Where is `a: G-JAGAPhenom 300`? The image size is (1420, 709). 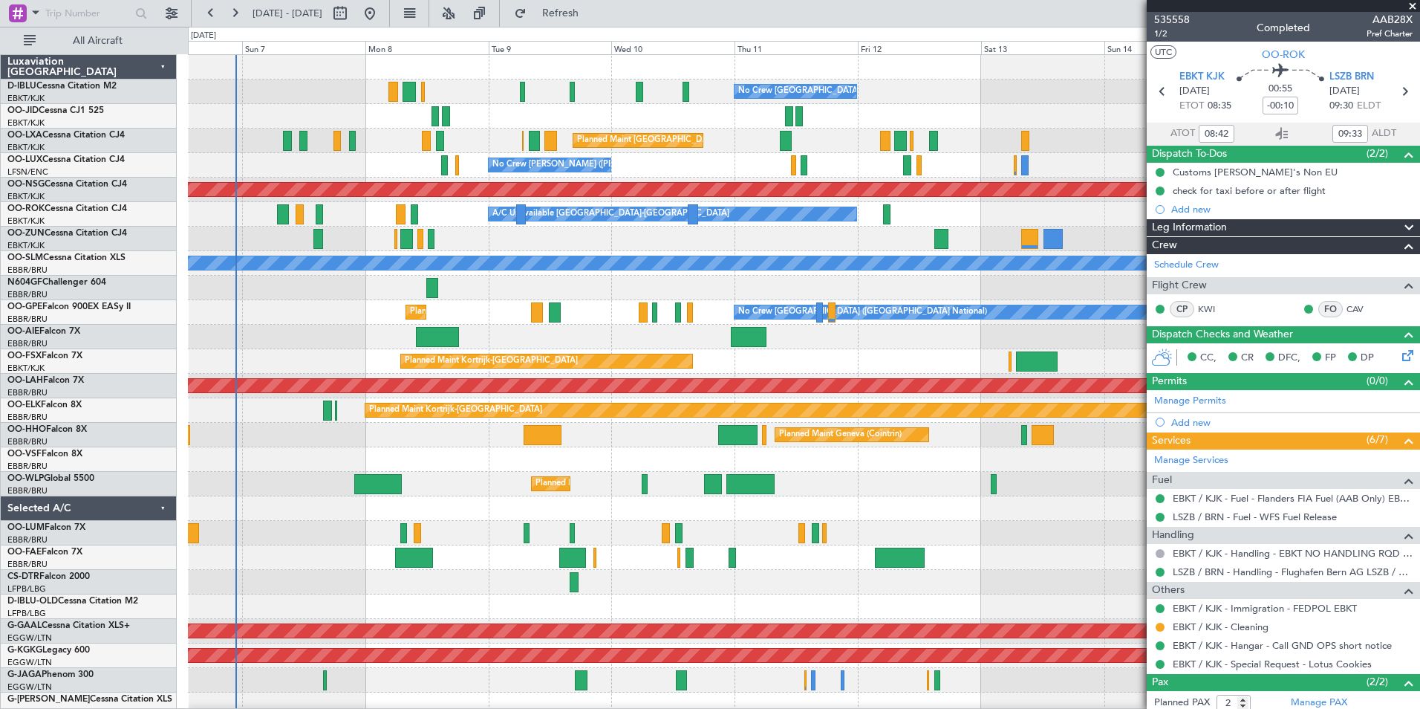 a: G-JAGAPhenom 300 is located at coordinates (51, 674).